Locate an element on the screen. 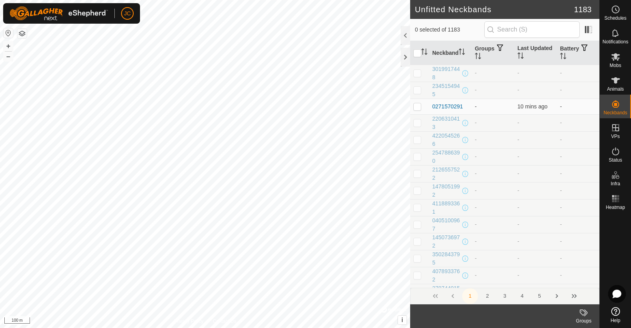  span: JC is located at coordinates (127, 13).